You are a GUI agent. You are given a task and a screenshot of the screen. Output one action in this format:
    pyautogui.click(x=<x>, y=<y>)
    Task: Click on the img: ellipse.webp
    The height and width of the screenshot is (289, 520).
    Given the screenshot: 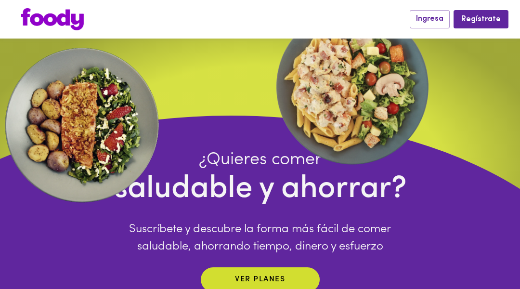 What is the action you would take?
    pyautogui.click(x=352, y=87)
    